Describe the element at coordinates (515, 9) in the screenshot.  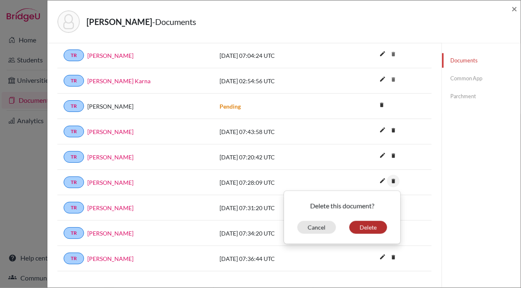
I see `button: Close` at that location.